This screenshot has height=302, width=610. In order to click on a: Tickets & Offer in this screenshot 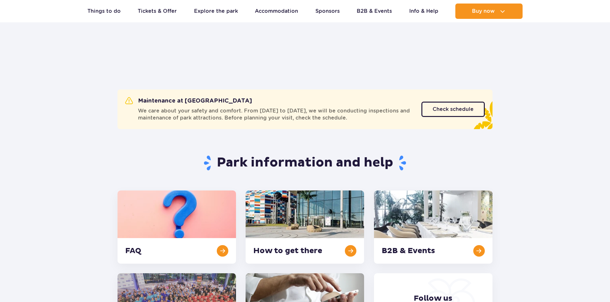, I will do `click(157, 11)`.